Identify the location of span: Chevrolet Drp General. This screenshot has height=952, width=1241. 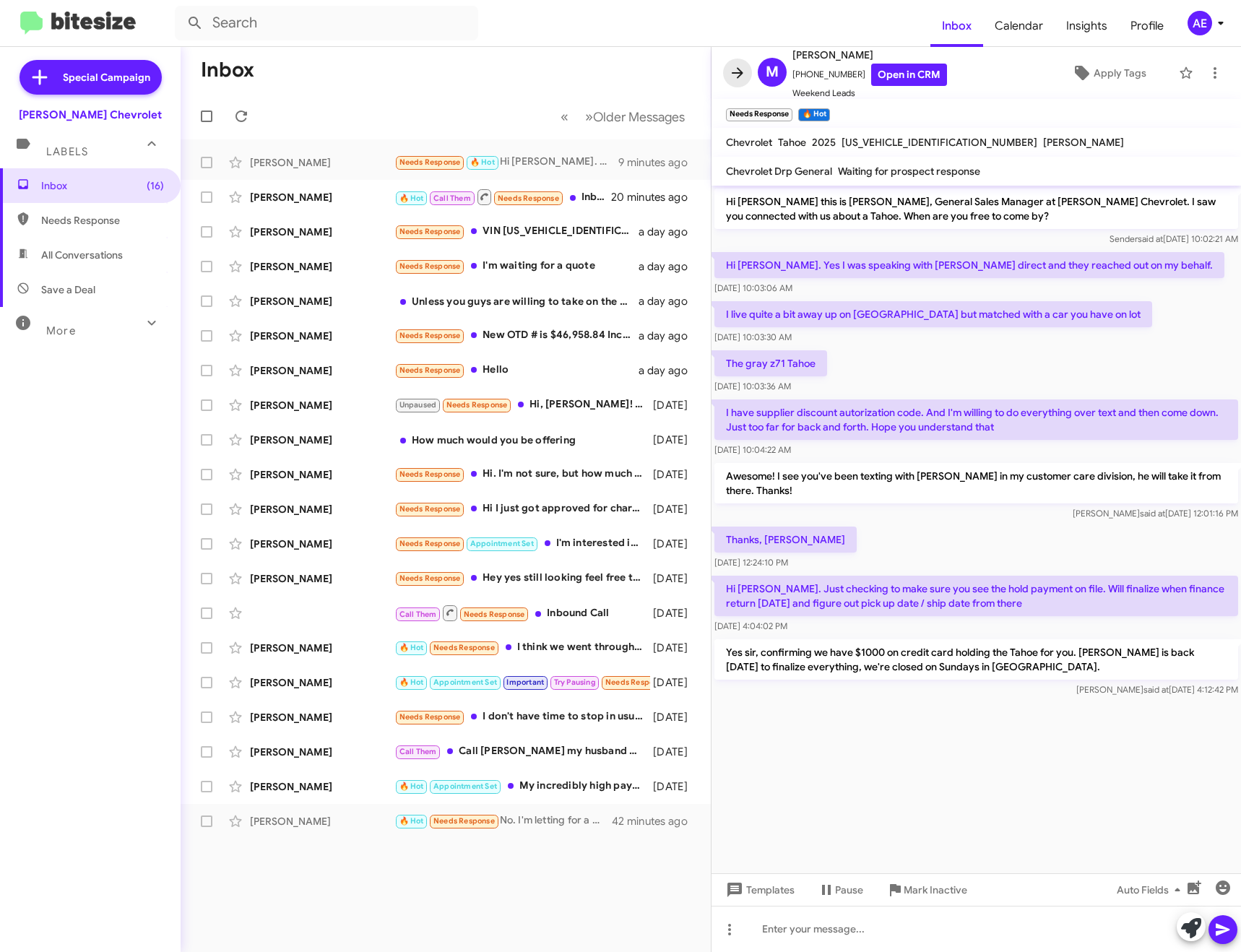
(779, 171).